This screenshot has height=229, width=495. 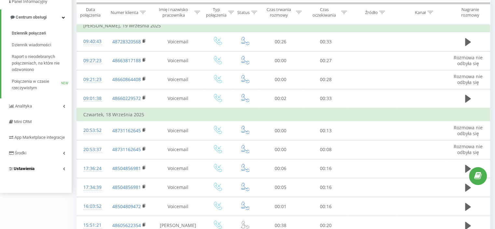 What do you see at coordinates (91, 41) in the screenshot?
I see `div: 09:40:43` at bounding box center [91, 41].